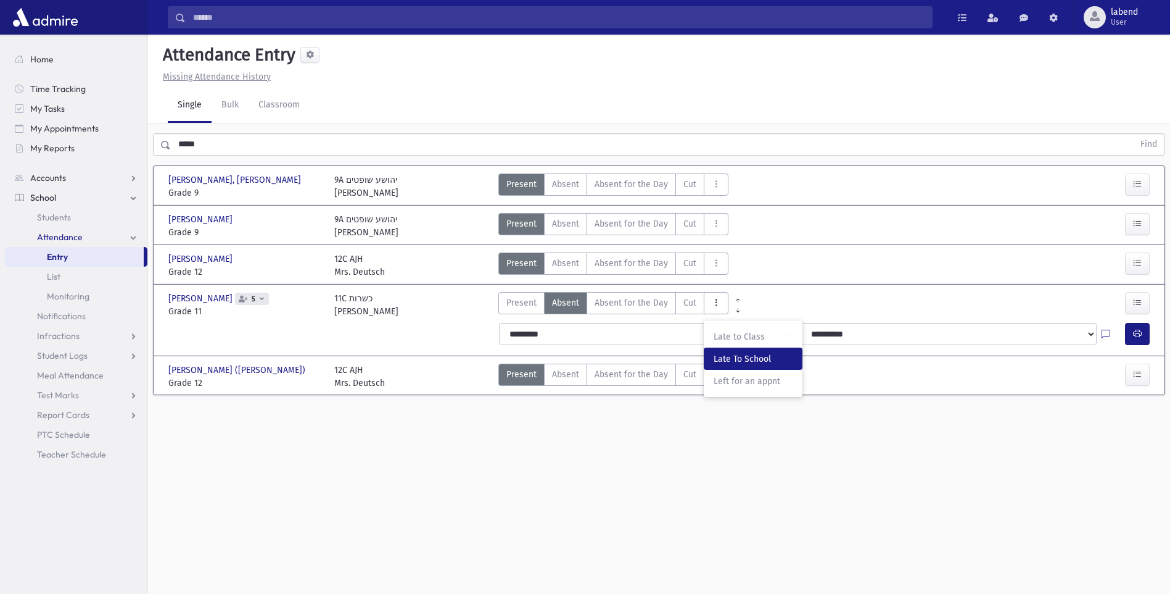 This screenshot has width=1170, height=594. Describe the element at coordinates (753, 358) in the screenshot. I see `span: Late To School` at that location.